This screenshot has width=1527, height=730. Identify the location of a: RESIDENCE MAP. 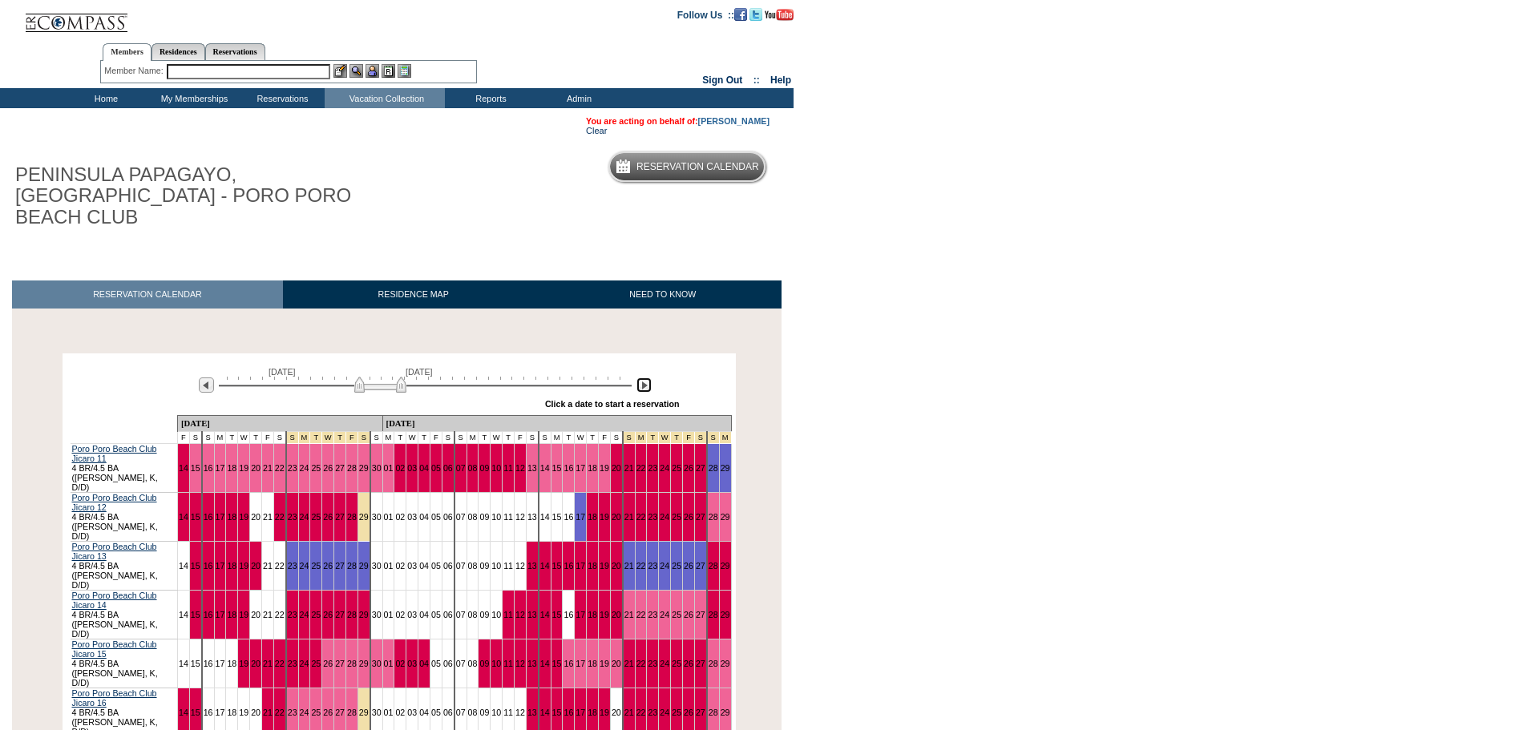
(414, 294).